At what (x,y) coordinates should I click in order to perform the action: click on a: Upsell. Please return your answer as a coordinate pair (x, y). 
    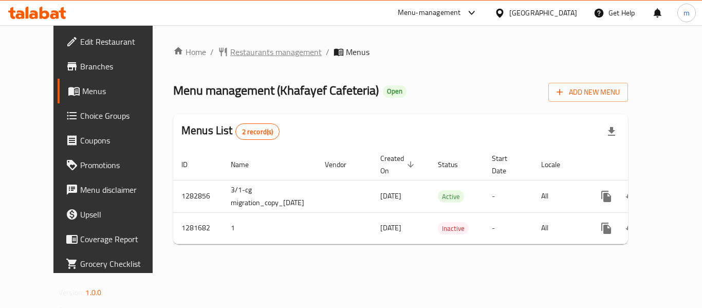
    Looking at the image, I should click on (114, 214).